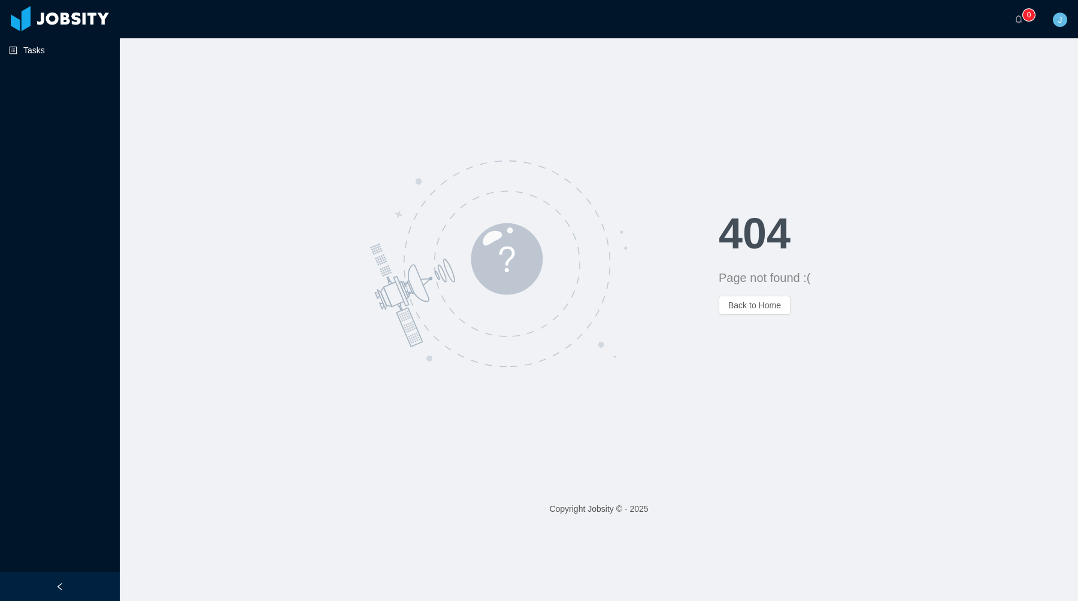  What do you see at coordinates (754, 305) in the screenshot?
I see `a: Back to Home` at bounding box center [754, 305].